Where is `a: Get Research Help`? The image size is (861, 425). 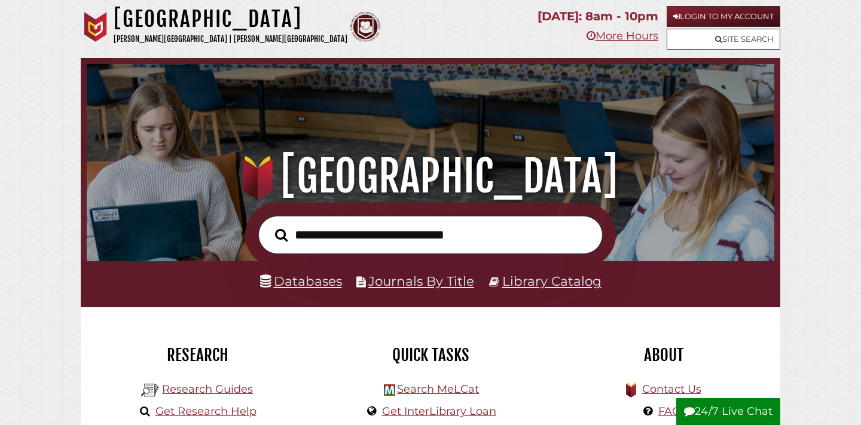 a: Get Research Help is located at coordinates (206, 411).